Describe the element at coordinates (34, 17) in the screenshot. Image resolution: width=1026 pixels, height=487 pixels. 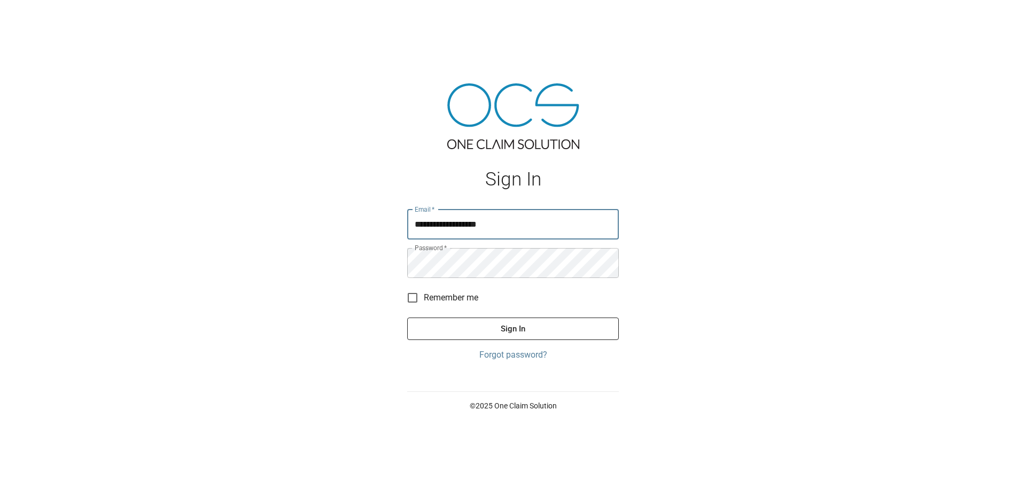
I see `img: ocs-logo-white-transparent.png` at that location.